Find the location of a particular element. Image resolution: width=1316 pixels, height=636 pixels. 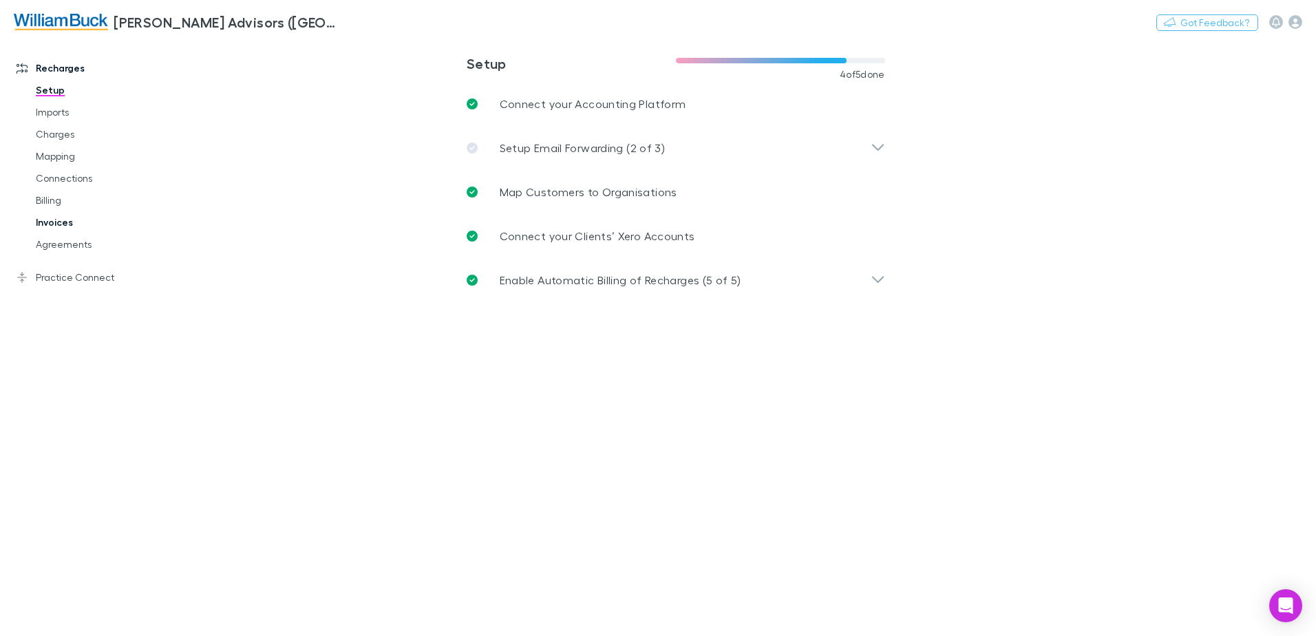

img: William Buck Advisors (WA) Pty Ltd's Logo is located at coordinates (61, 22).